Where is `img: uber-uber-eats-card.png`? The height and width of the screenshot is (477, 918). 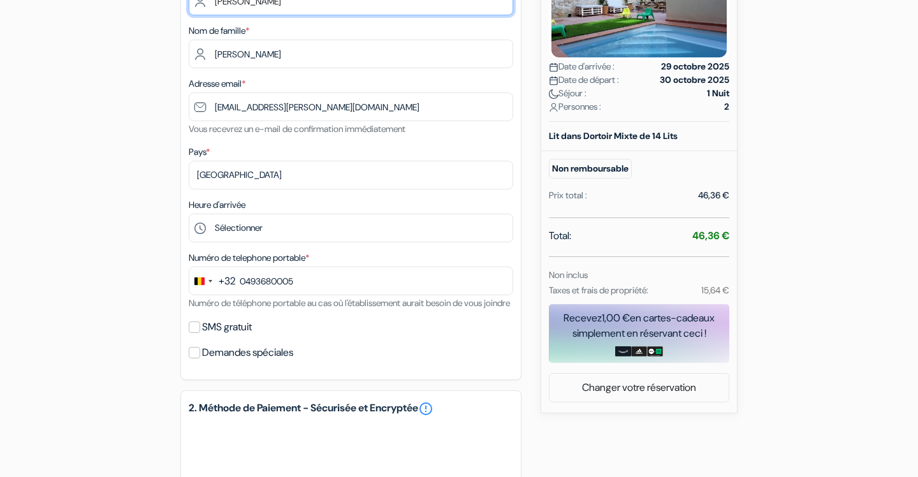 img: uber-uber-eats-card.png is located at coordinates (654, 351).